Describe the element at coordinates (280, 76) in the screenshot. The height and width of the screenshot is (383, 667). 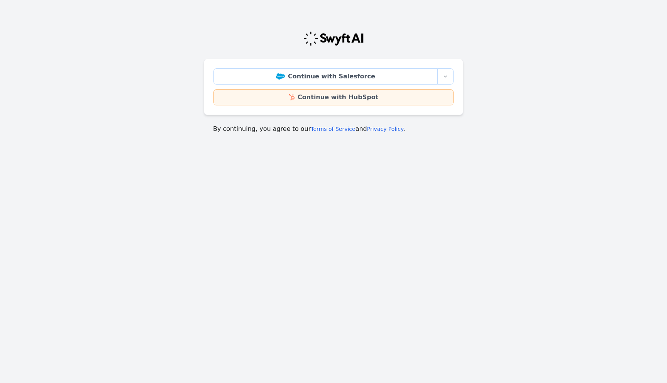
I see `img: Salesforce` at that location.